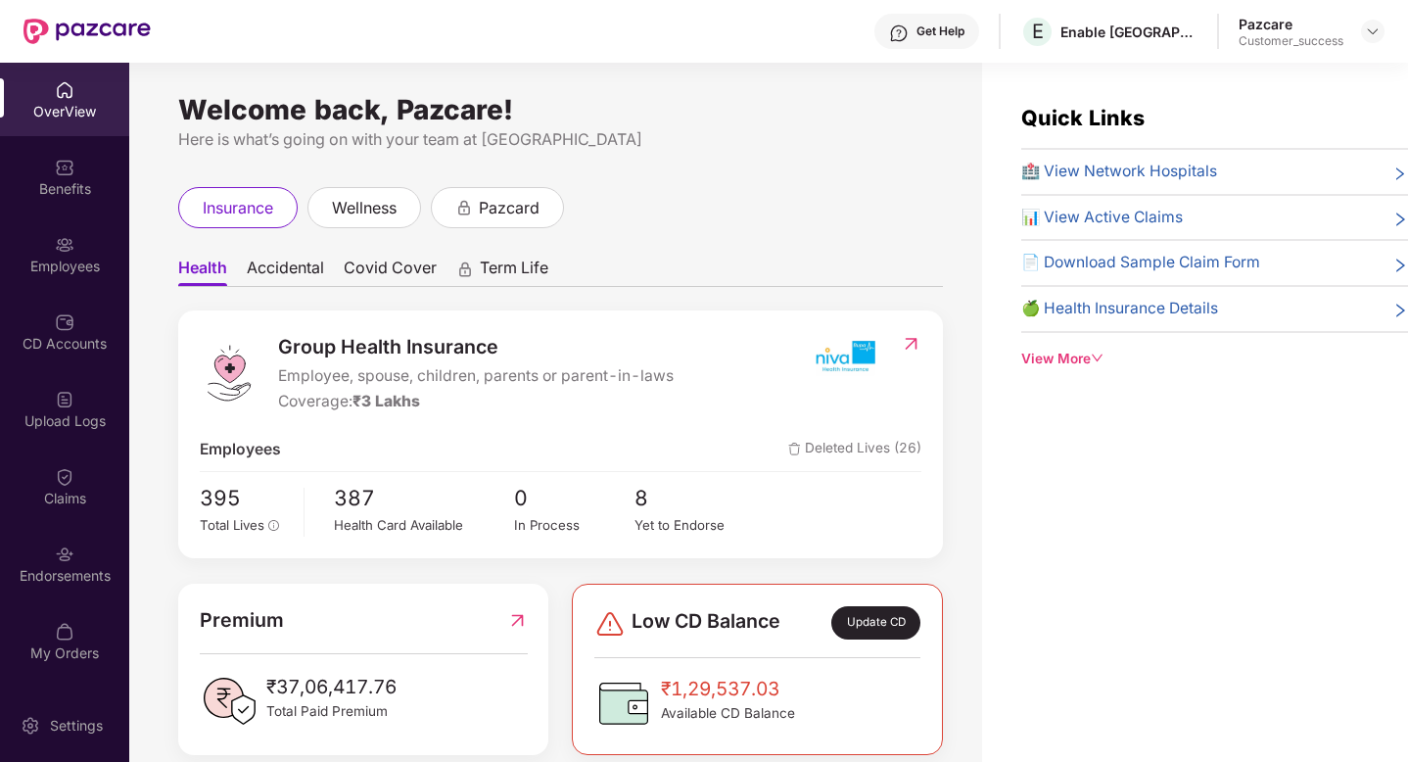 This screenshot has height=762, width=1408. What do you see at coordinates (1373, 31) in the screenshot?
I see `img: svg+xml;base64,PHN2ZyBpZD0iRHJvcGRvd24tMzJ4MzIiIHhtbG5zPSJodHRwOi8vd3d3LnczLm9yZy8yMDAwL3N2ZyIgd2...` at bounding box center [1373, 31].